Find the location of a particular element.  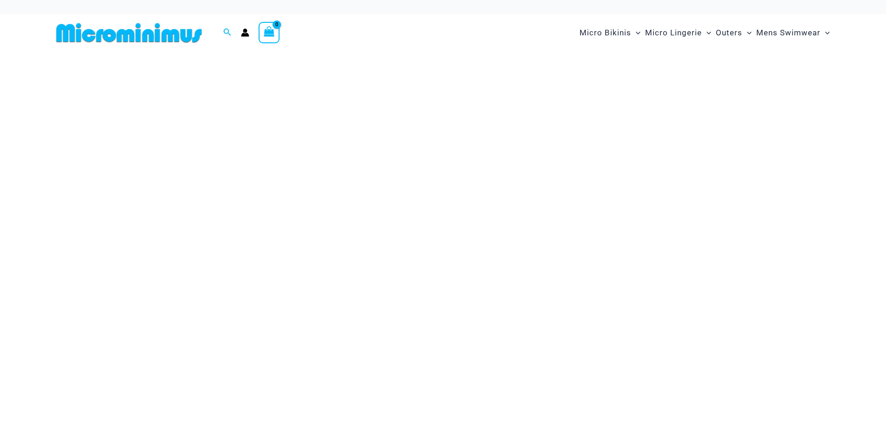

span: Micro Lingerie is located at coordinates (673, 33).